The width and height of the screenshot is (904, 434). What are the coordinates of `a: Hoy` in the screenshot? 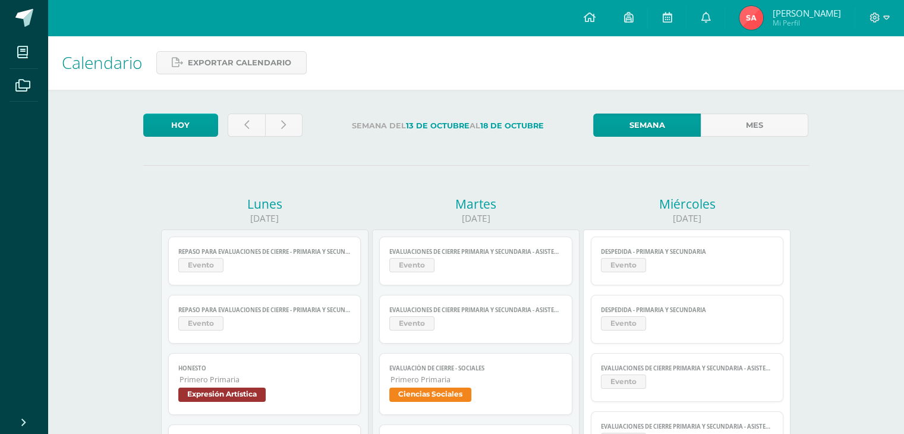 It's located at (181, 125).